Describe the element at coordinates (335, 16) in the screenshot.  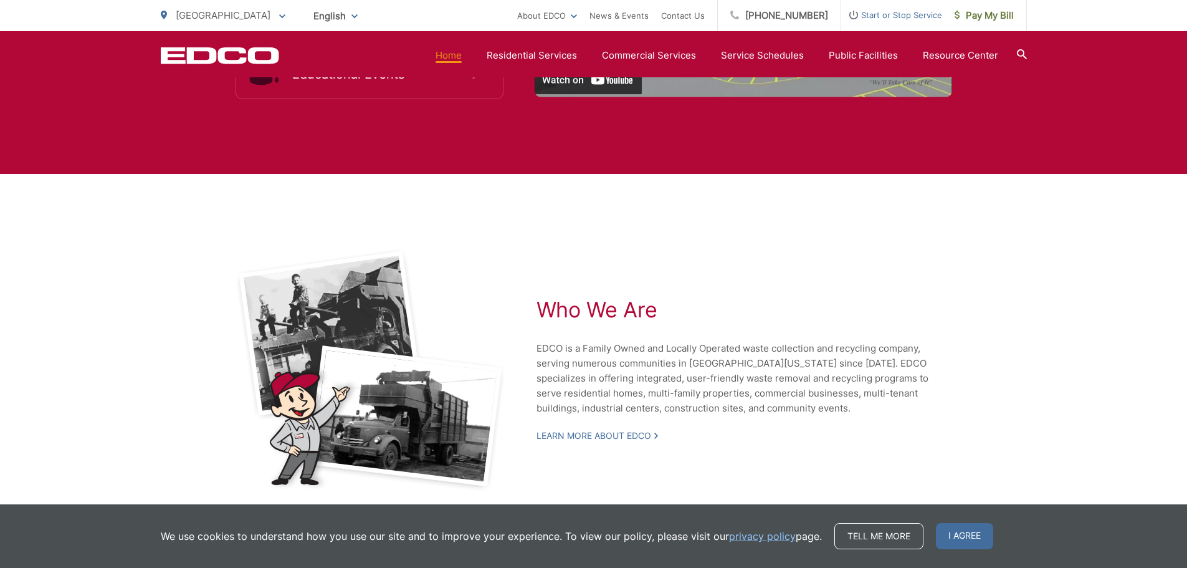
I see `span: English` at that location.